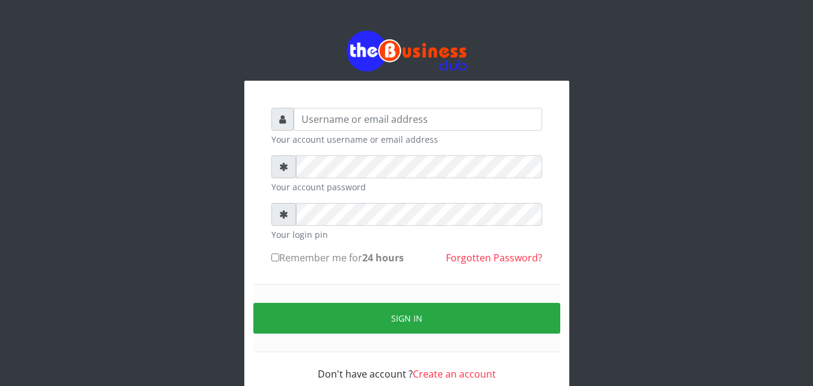 The height and width of the screenshot is (386, 813). I want to click on button: Sign in, so click(407, 318).